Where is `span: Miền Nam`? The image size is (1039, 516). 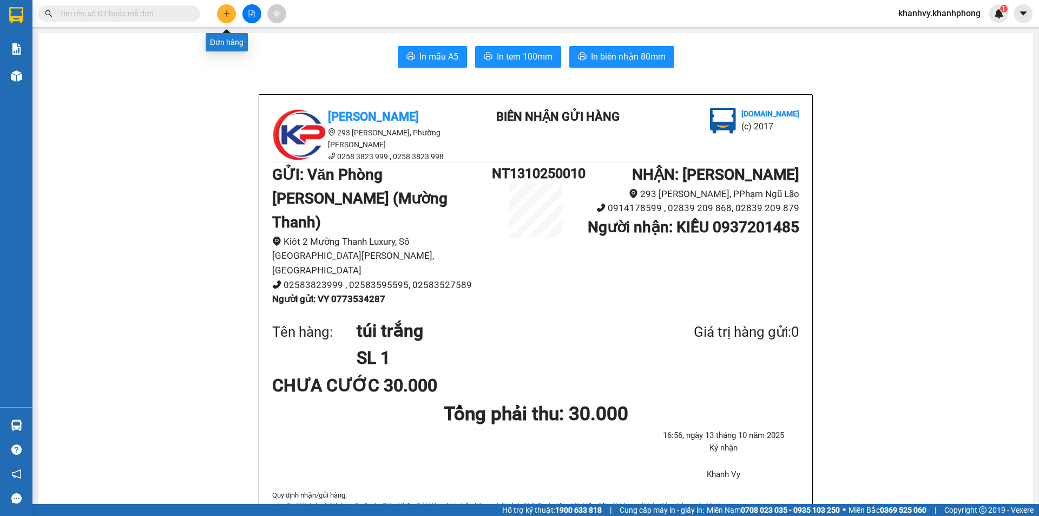 span: Miền Nam is located at coordinates (773, 510).